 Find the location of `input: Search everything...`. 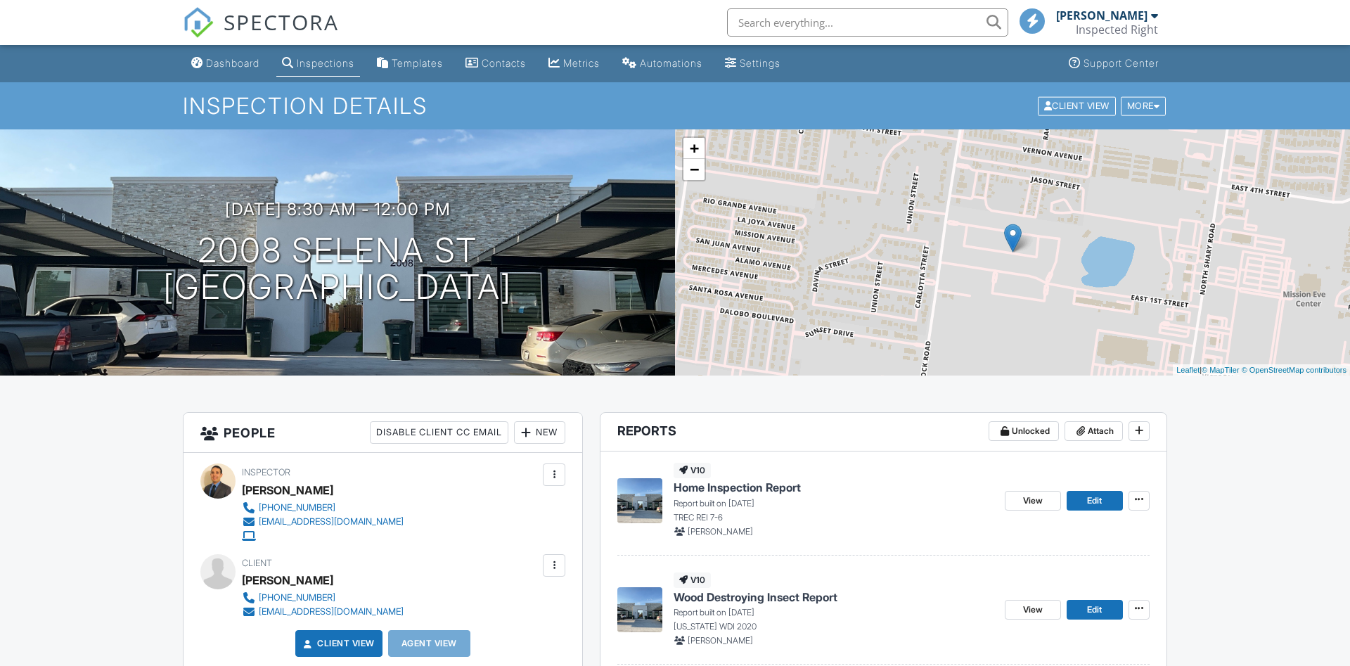

input: Search everything... is located at coordinates (868, 23).